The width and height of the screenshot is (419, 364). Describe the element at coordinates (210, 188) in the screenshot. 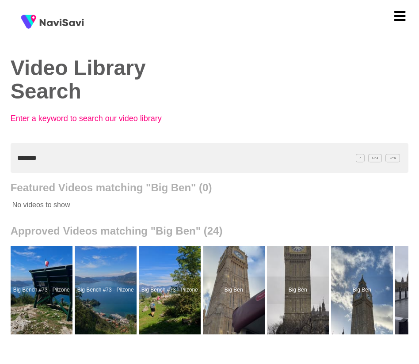

I see `h2: Featured Videos matching "Big Ben" (0)` at that location.